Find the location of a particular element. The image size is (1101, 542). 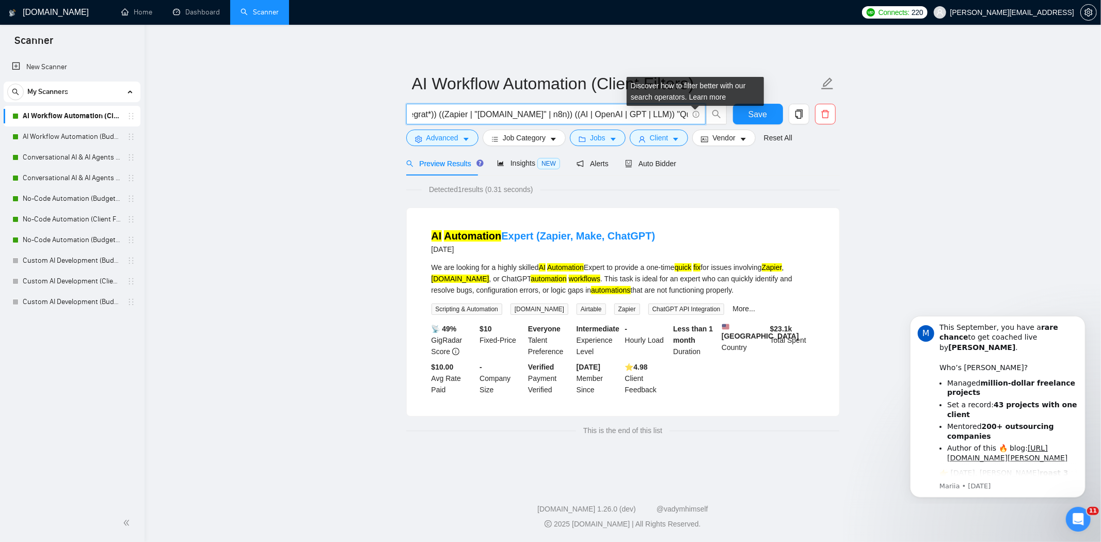

div: Tooltip anchor is located at coordinates (480, 163).